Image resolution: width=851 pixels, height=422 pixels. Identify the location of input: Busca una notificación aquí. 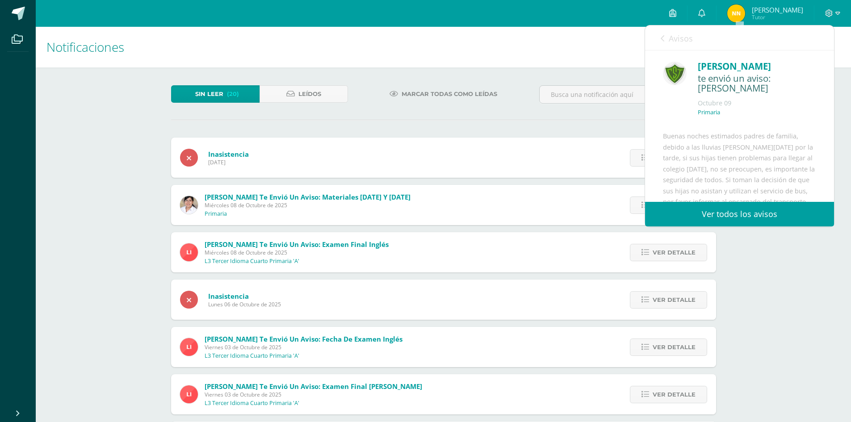
(627, 94).